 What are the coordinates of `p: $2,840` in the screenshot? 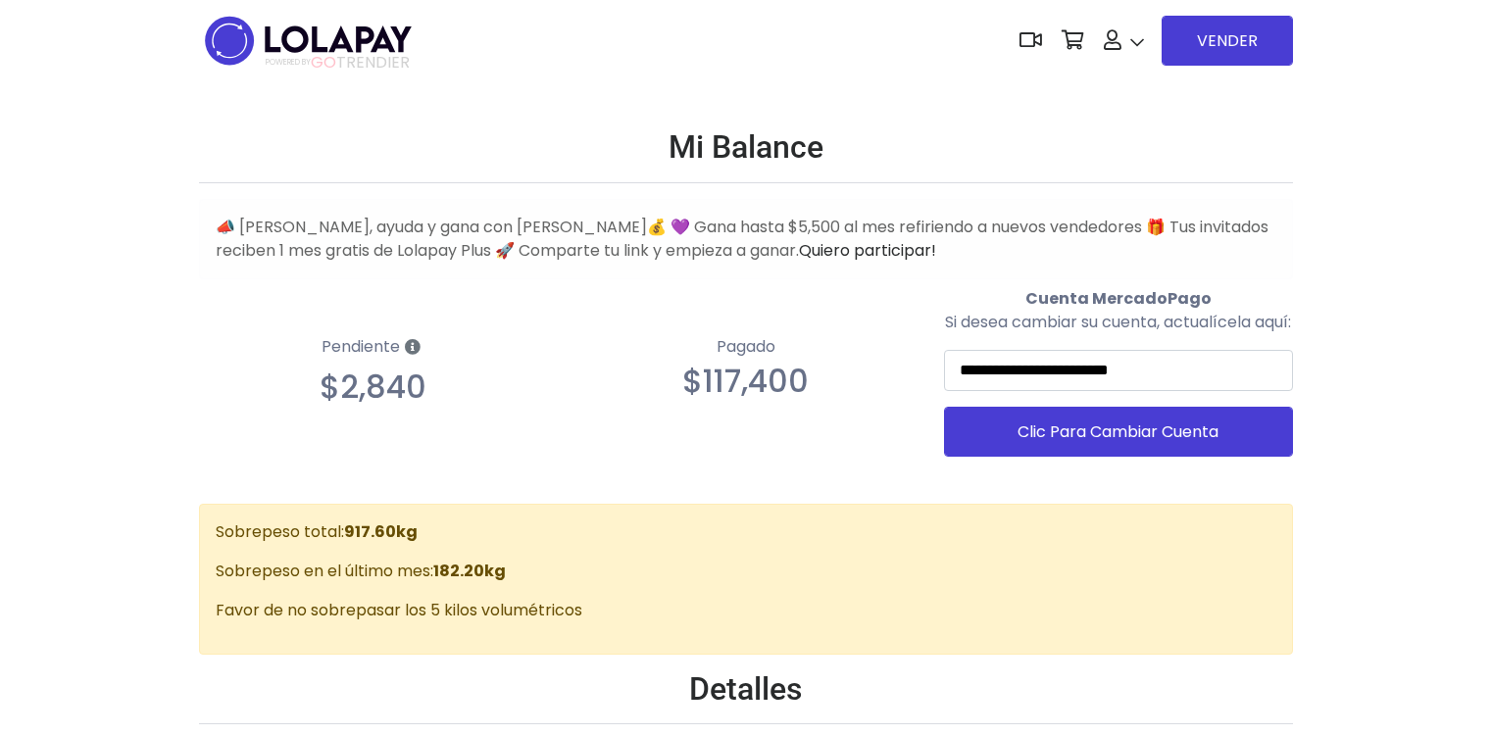 It's located at (374, 387).